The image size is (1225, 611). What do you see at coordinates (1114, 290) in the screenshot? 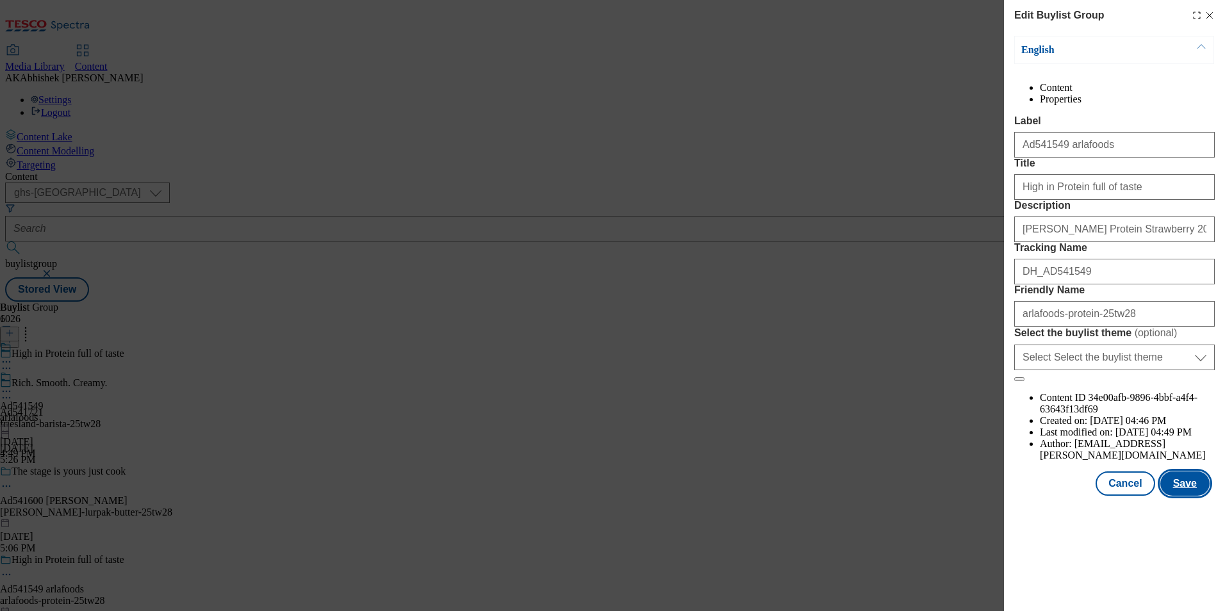
I see `label: Friendly Name` at bounding box center [1114, 290].